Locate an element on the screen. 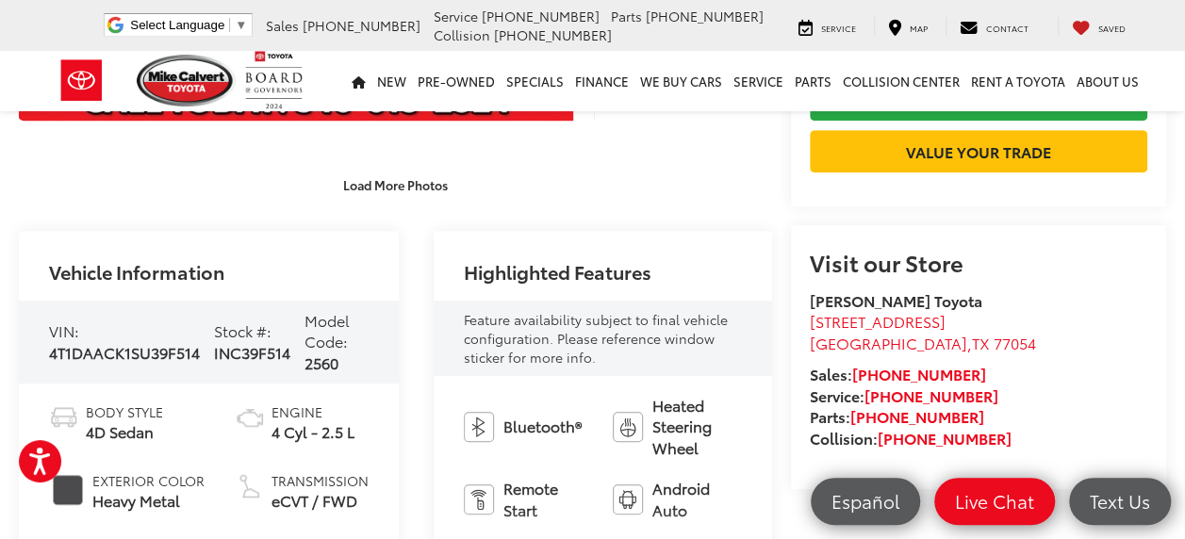  span: Heated Steering Wheel is located at coordinates (697, 427).